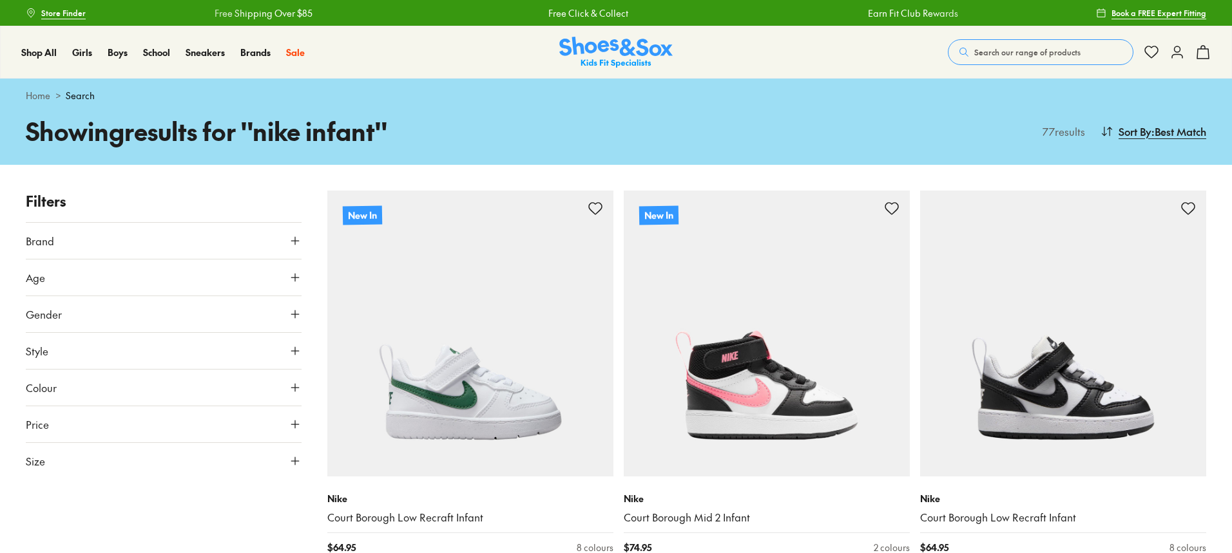 This screenshot has width=1232, height=553. I want to click on a: Store Finder, so click(55, 13).